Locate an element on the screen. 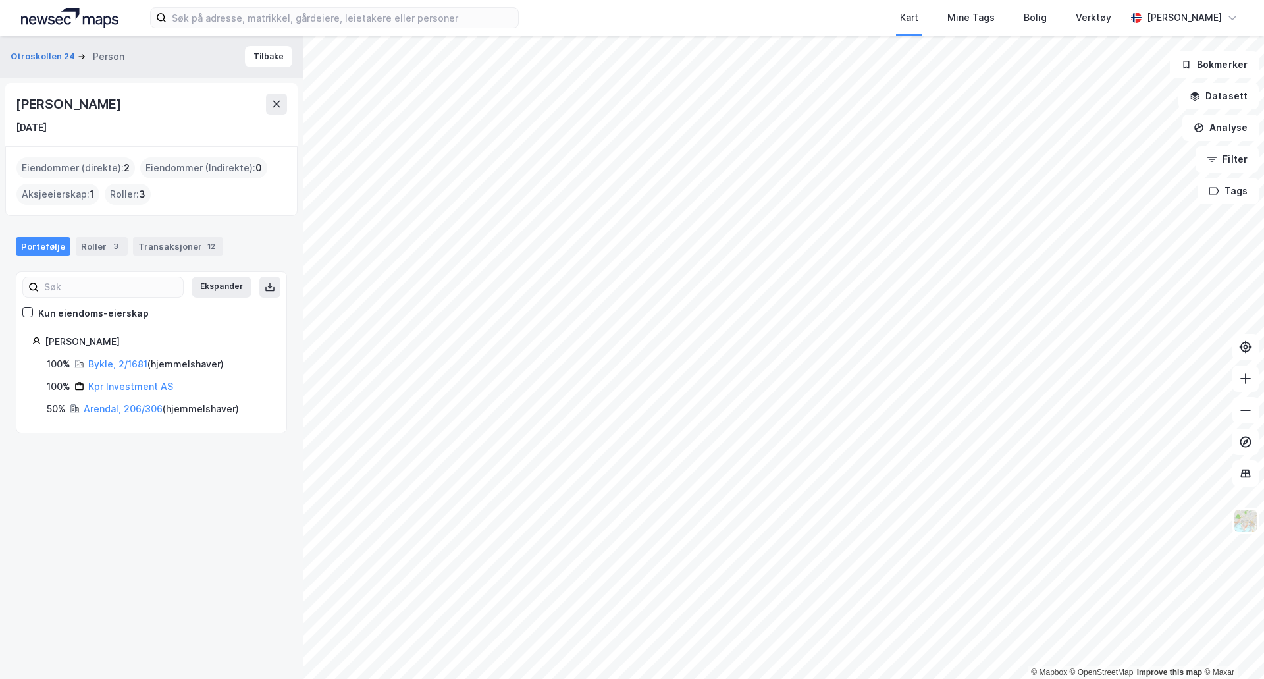 This screenshot has width=1264, height=679. div: Roller : is located at coordinates (128, 194).